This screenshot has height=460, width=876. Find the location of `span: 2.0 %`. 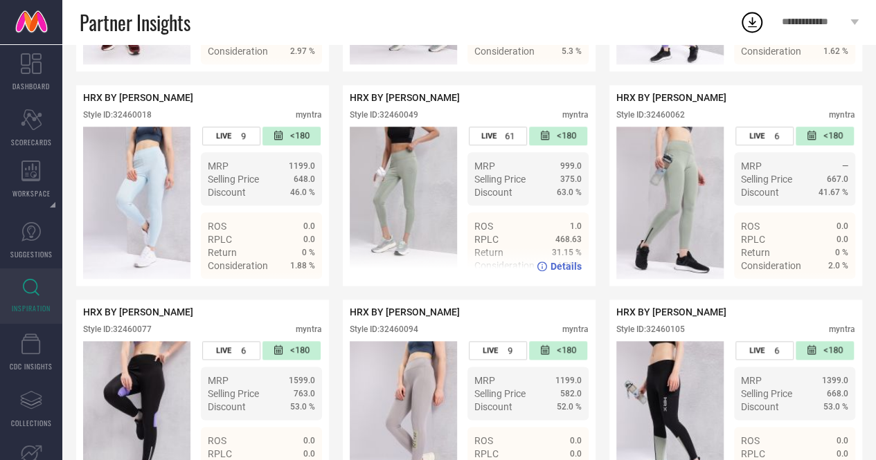

span: 2.0 % is located at coordinates (838, 266).